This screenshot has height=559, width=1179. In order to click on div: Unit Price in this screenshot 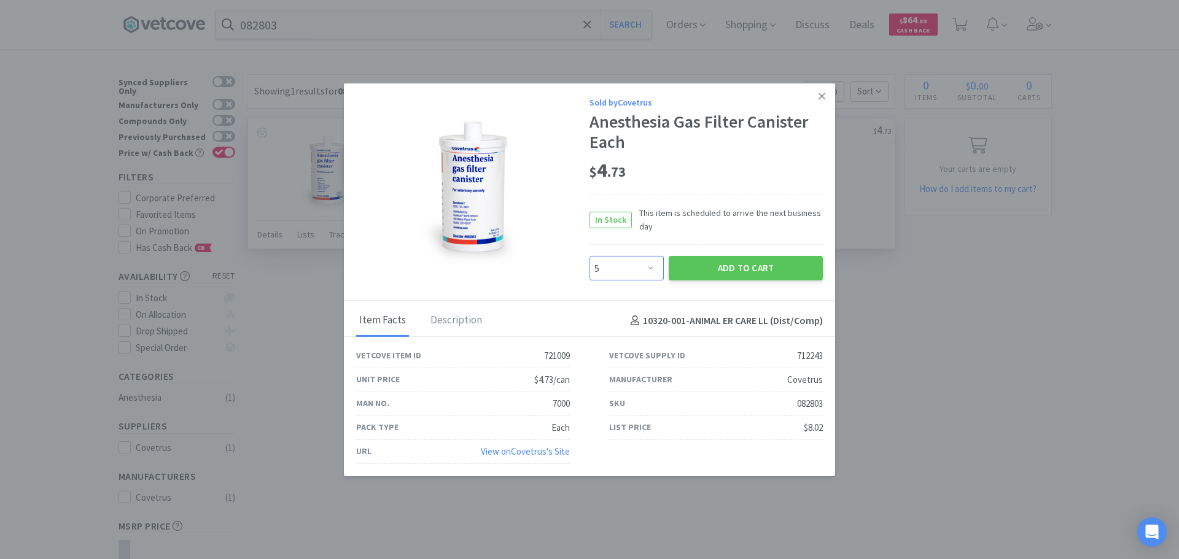, I will do `click(378, 380)`.